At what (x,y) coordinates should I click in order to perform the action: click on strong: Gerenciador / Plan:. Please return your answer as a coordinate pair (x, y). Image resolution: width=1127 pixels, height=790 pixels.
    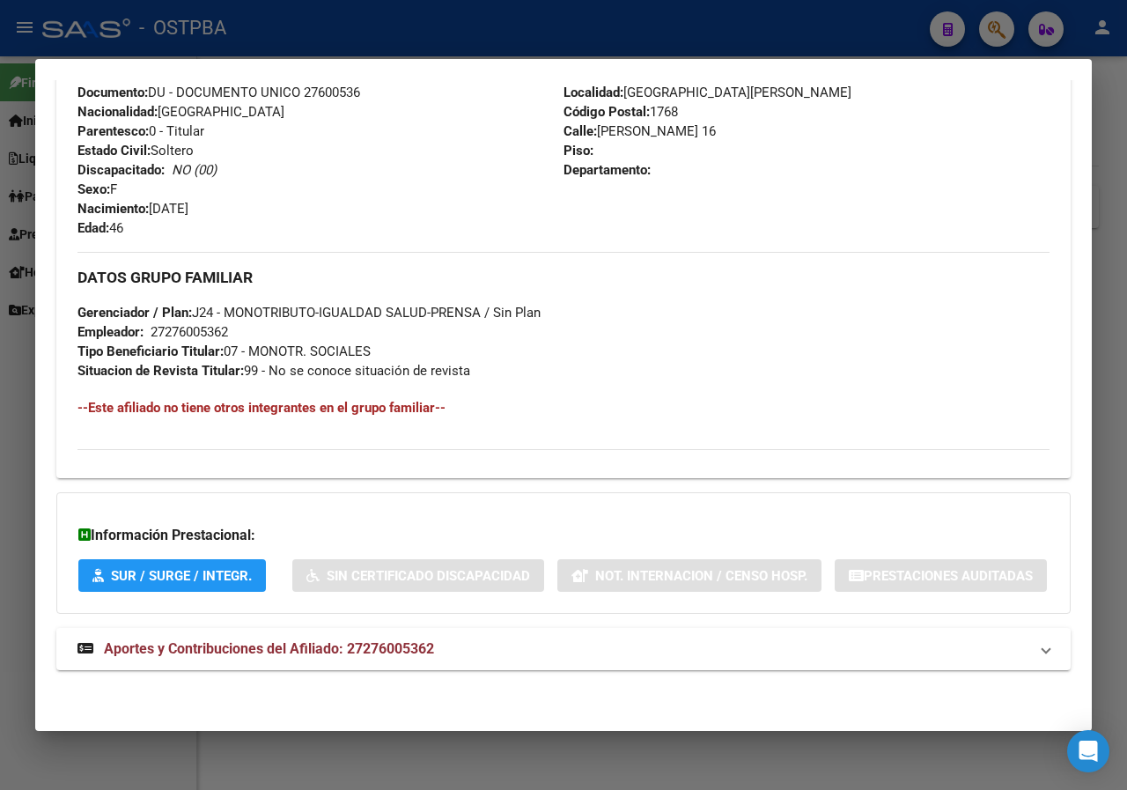
    Looking at the image, I should click on (135, 312).